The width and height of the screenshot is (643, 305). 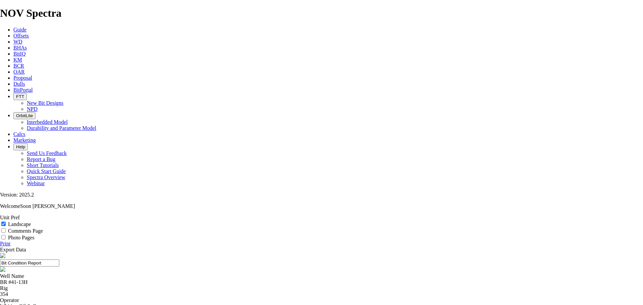 I want to click on a: Quick Start Guide, so click(x=46, y=171).